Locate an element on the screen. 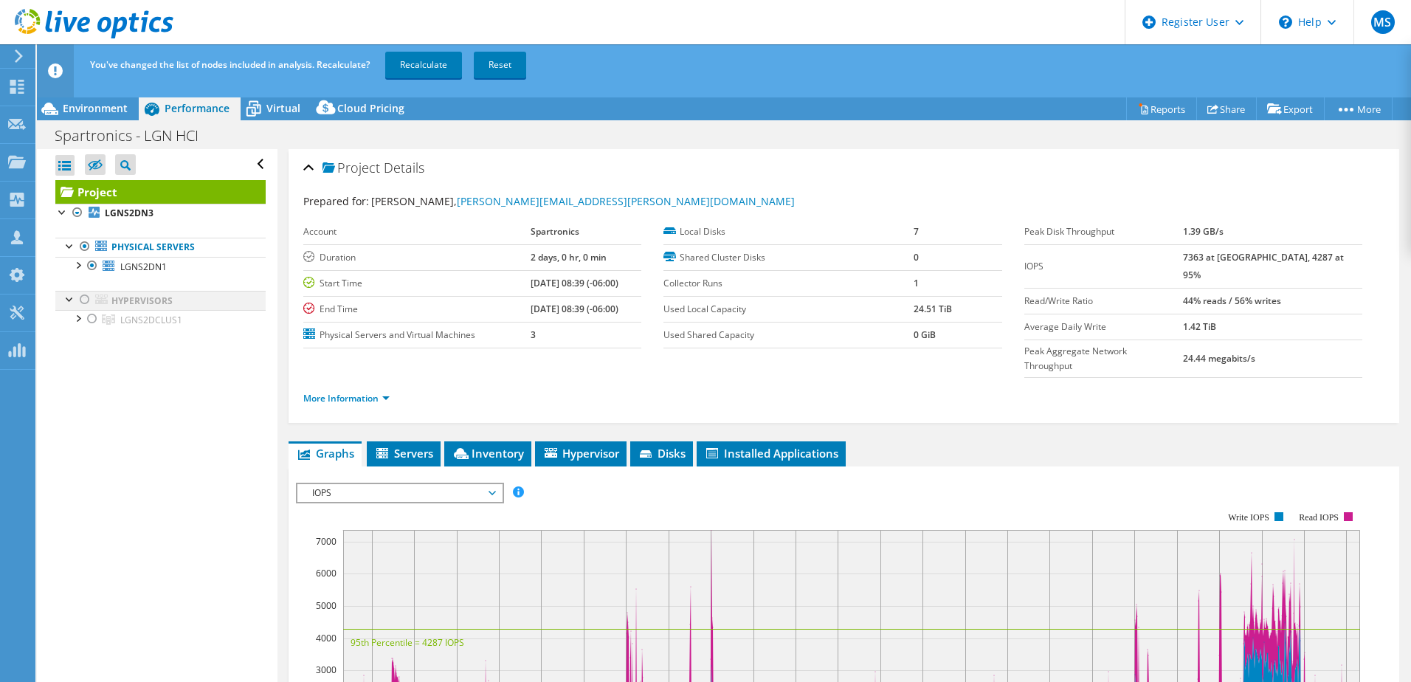  span: LGNS2DN1 is located at coordinates (143, 266).